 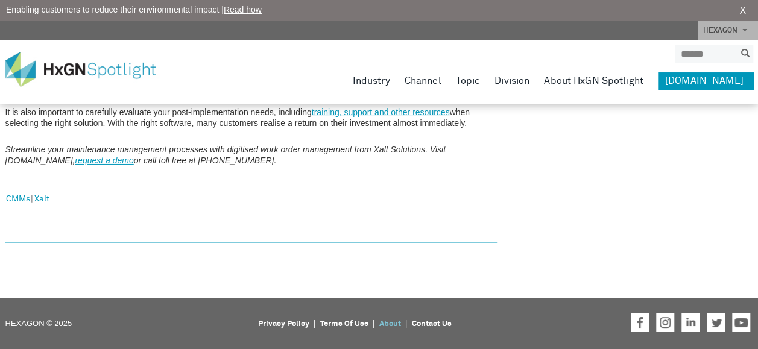 What do you see at coordinates (468, 81) in the screenshot?
I see `a: Topic` at bounding box center [468, 81].